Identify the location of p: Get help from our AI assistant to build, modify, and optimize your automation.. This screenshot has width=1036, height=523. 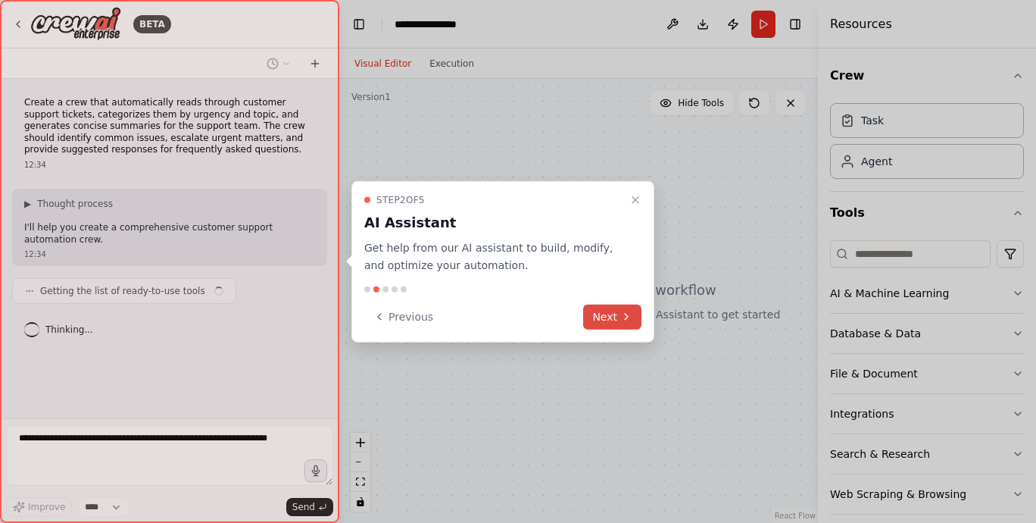
(494, 257).